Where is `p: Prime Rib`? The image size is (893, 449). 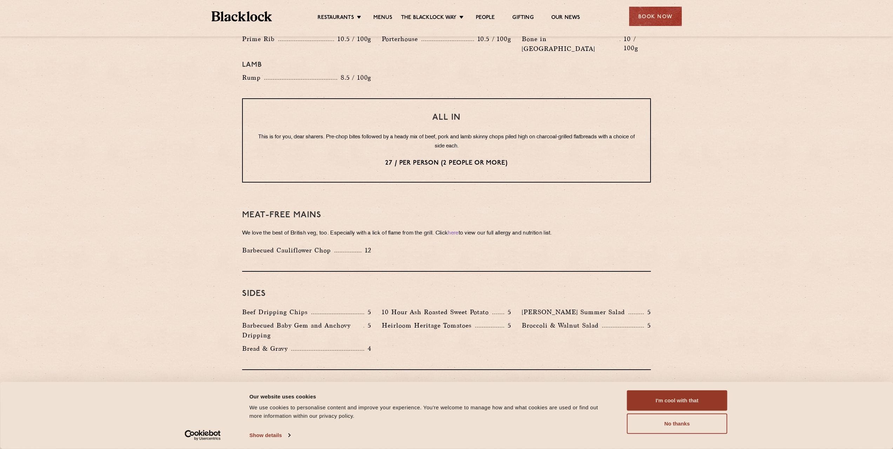 p: Prime Rib is located at coordinates (260, 39).